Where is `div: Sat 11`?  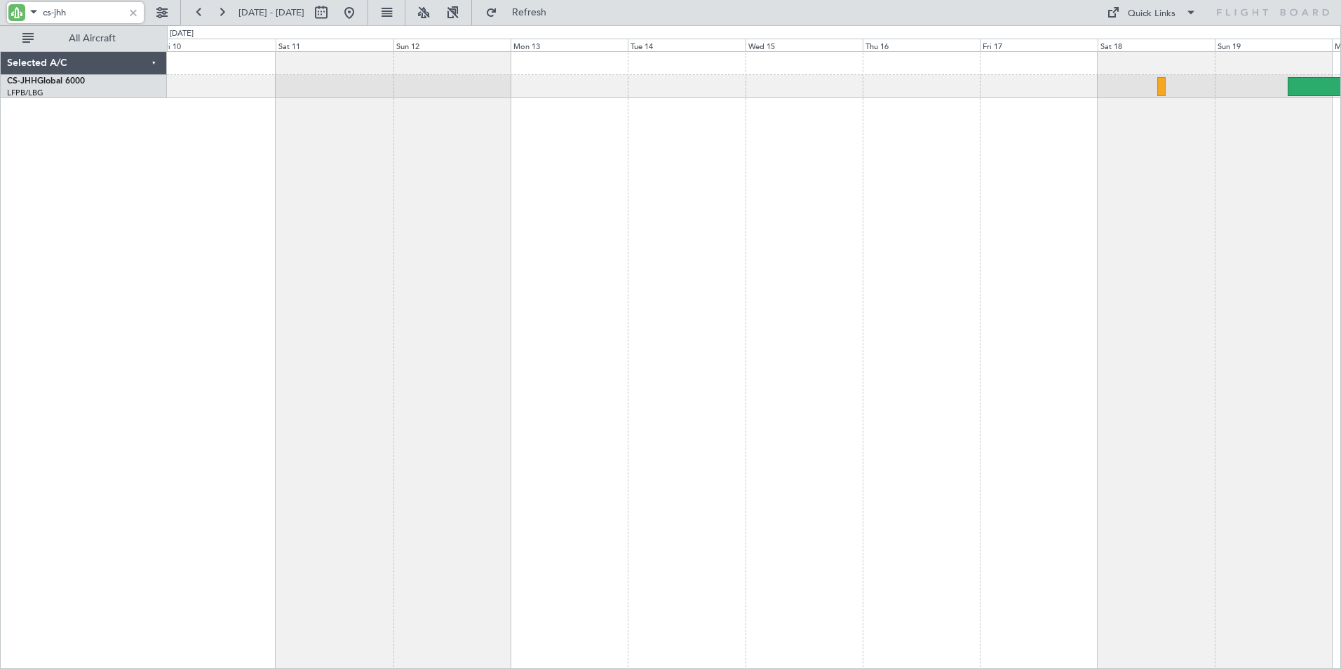 div: Sat 11 is located at coordinates (334, 45).